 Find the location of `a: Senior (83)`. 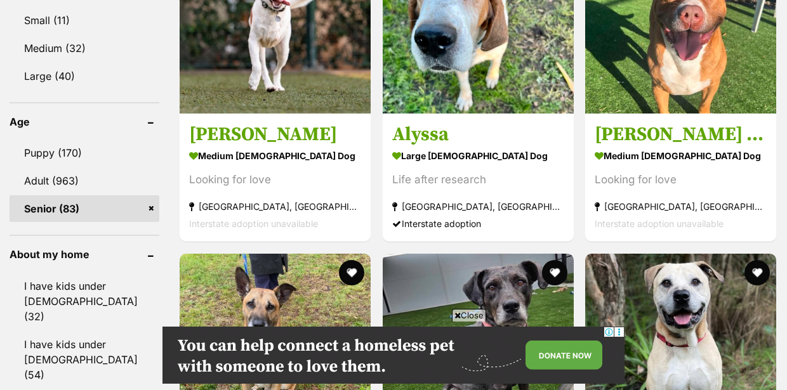

a: Senior (83) is located at coordinates (84, 209).